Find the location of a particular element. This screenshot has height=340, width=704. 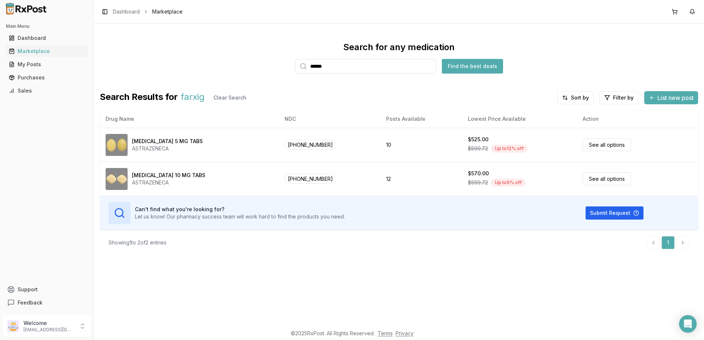

span: Sort by is located at coordinates (579, 98).